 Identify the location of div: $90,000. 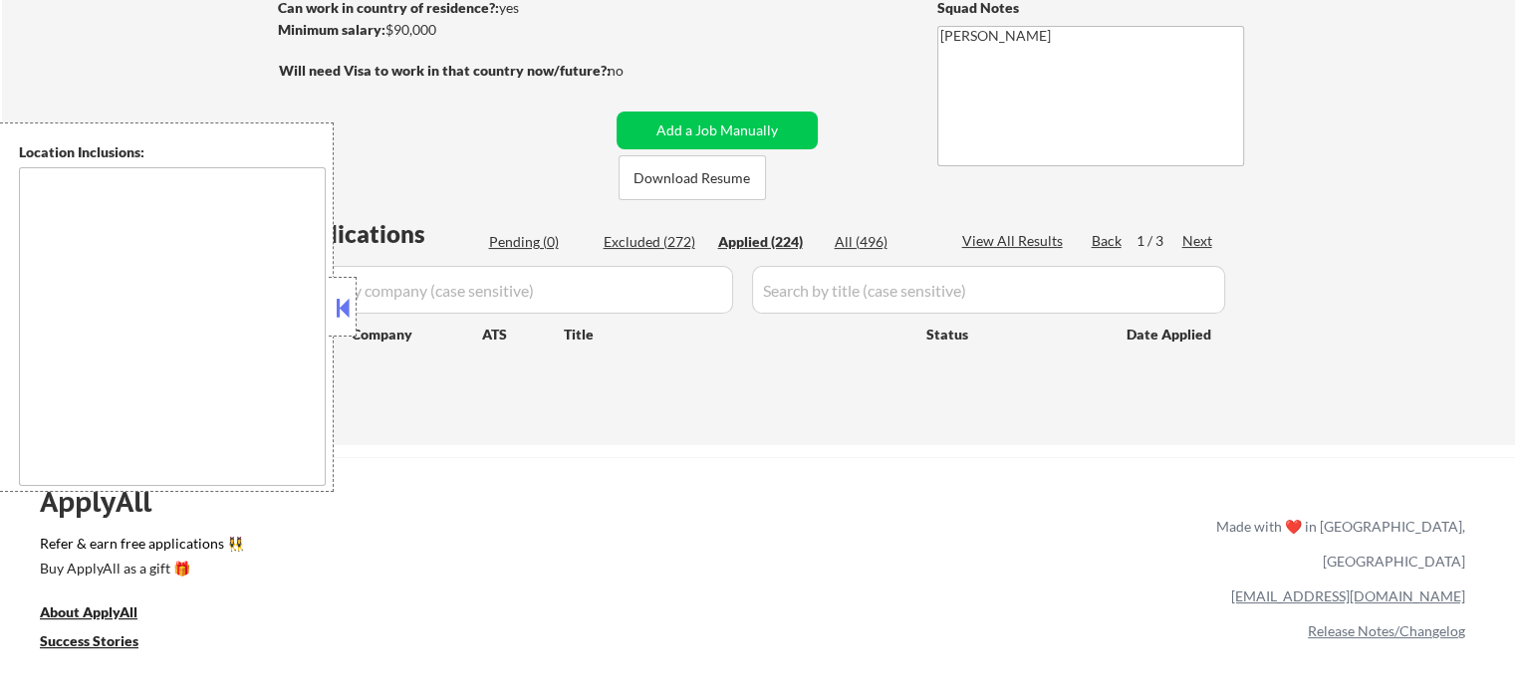
(443, 30).